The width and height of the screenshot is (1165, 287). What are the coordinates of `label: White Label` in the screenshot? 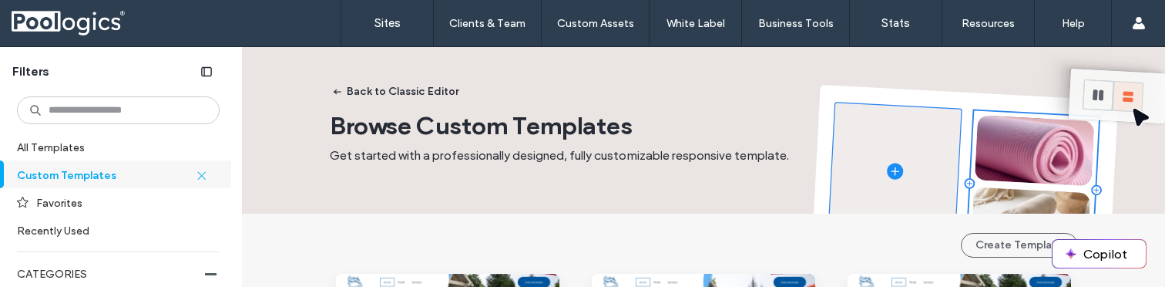 It's located at (696, 23).